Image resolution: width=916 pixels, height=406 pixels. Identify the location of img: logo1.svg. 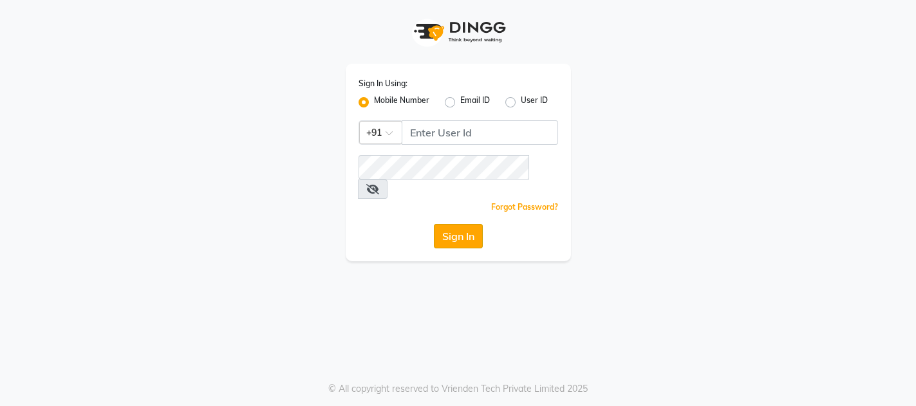
(459, 32).